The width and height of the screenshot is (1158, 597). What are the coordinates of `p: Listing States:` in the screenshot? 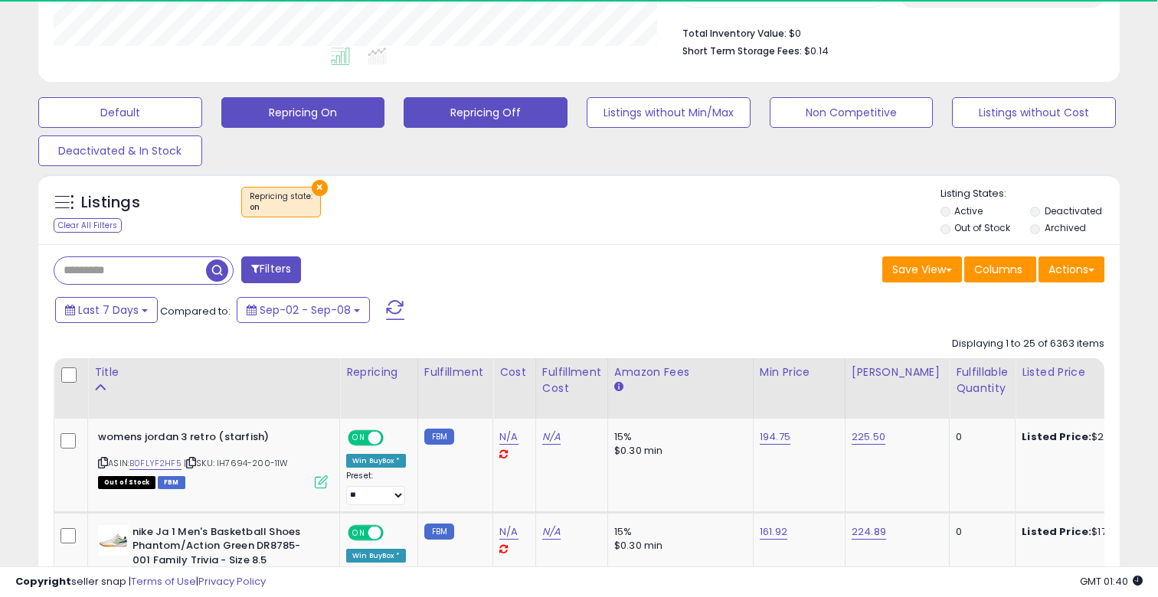 It's located at (1030, 194).